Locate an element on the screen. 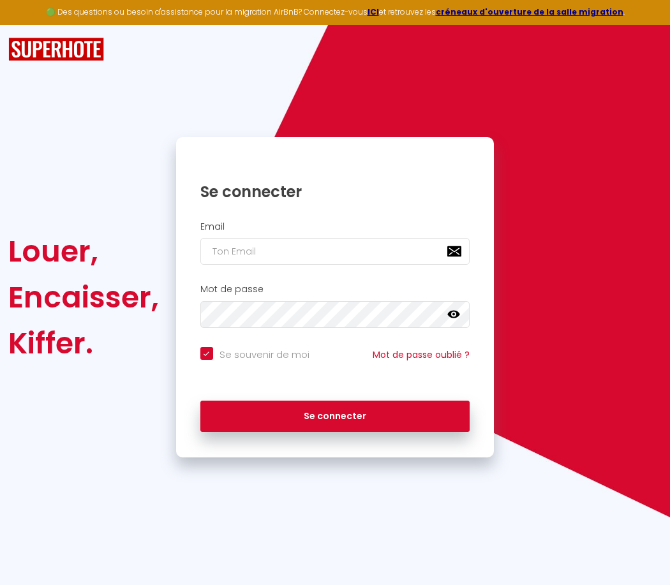 Image resolution: width=670 pixels, height=585 pixels. strong: ICI is located at coordinates (373, 11).